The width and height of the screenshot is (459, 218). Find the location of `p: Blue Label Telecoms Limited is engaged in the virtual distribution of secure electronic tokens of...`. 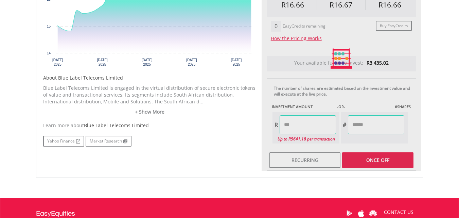

p: Blue Label Telecoms Limited is engaged in the virtual distribution of secure electronic tokens of... is located at coordinates (150, 95).